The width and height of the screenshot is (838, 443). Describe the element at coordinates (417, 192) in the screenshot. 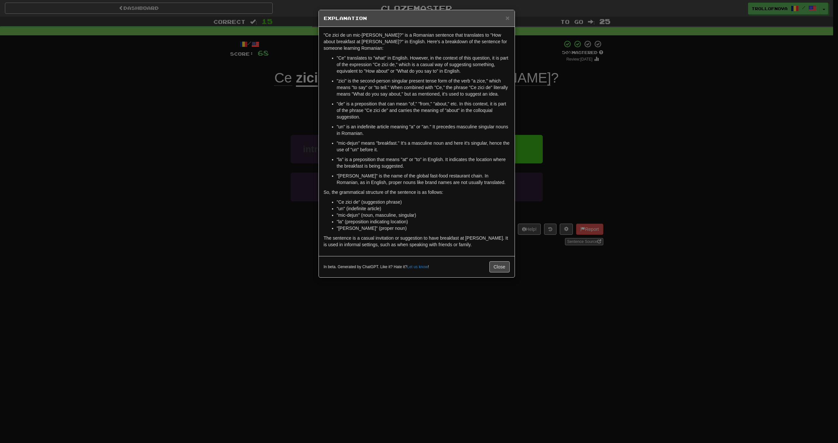

I see `p: So, the grammatical structure of the sentence is as follows:` at that location.